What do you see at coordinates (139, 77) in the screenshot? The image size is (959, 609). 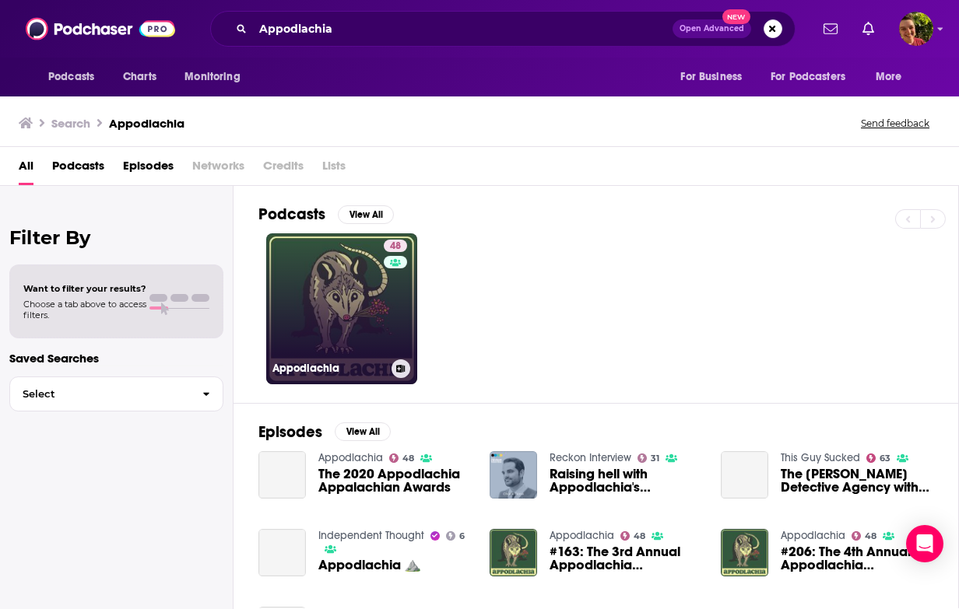 I see `span: Charts` at bounding box center [139, 77].